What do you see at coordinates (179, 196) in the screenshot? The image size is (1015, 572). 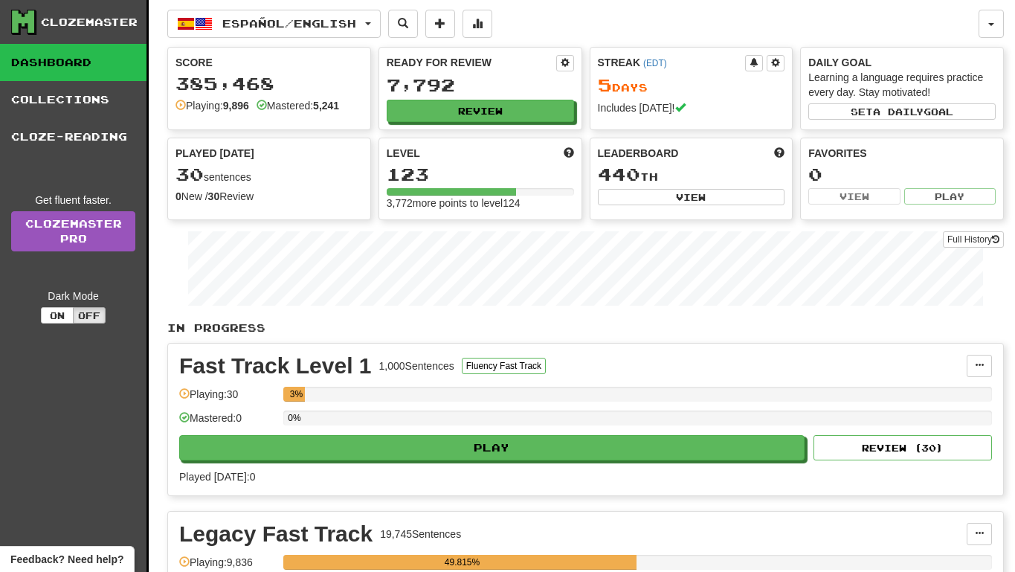 I see `strong: 0` at bounding box center [179, 196].